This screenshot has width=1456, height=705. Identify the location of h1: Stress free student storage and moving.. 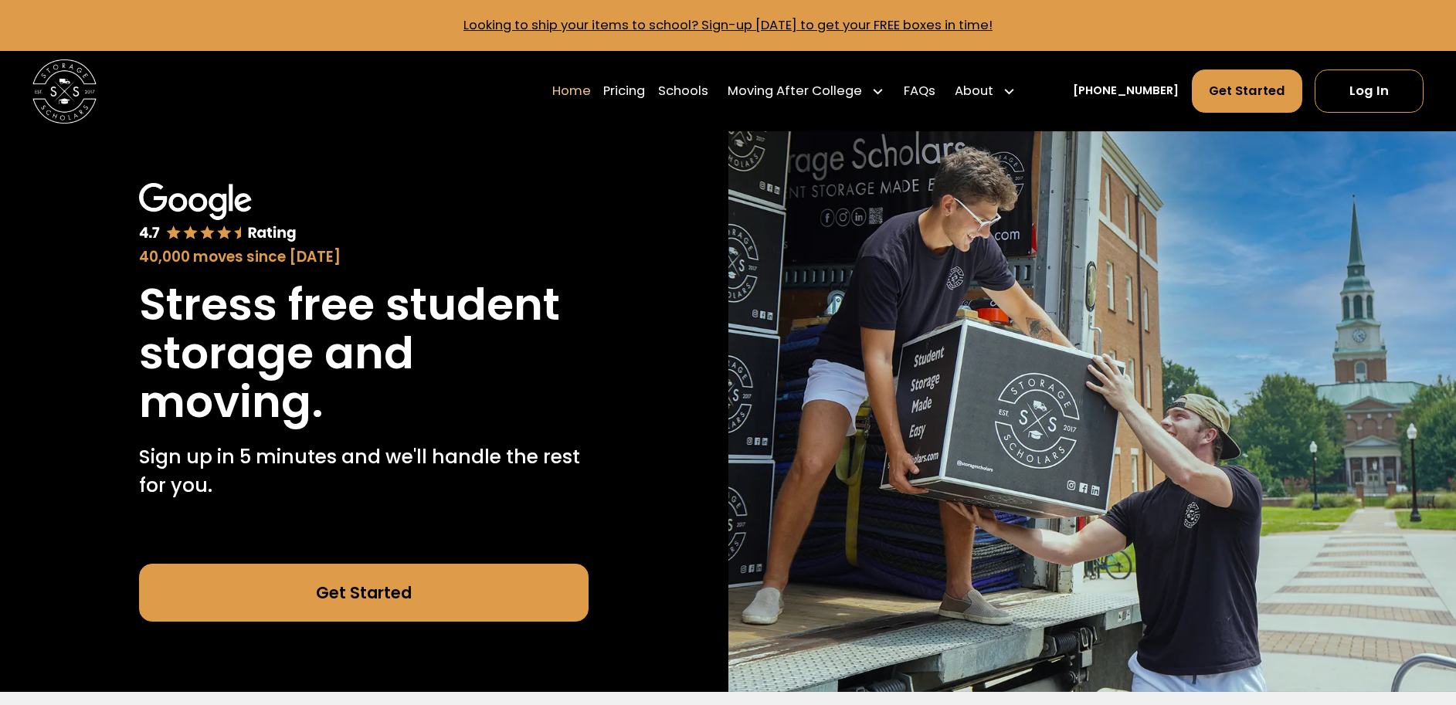
(364, 353).